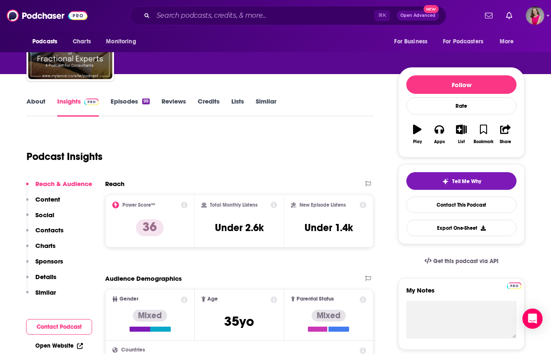  What do you see at coordinates (238, 107) in the screenshot?
I see `a: Lists` at bounding box center [238, 107].